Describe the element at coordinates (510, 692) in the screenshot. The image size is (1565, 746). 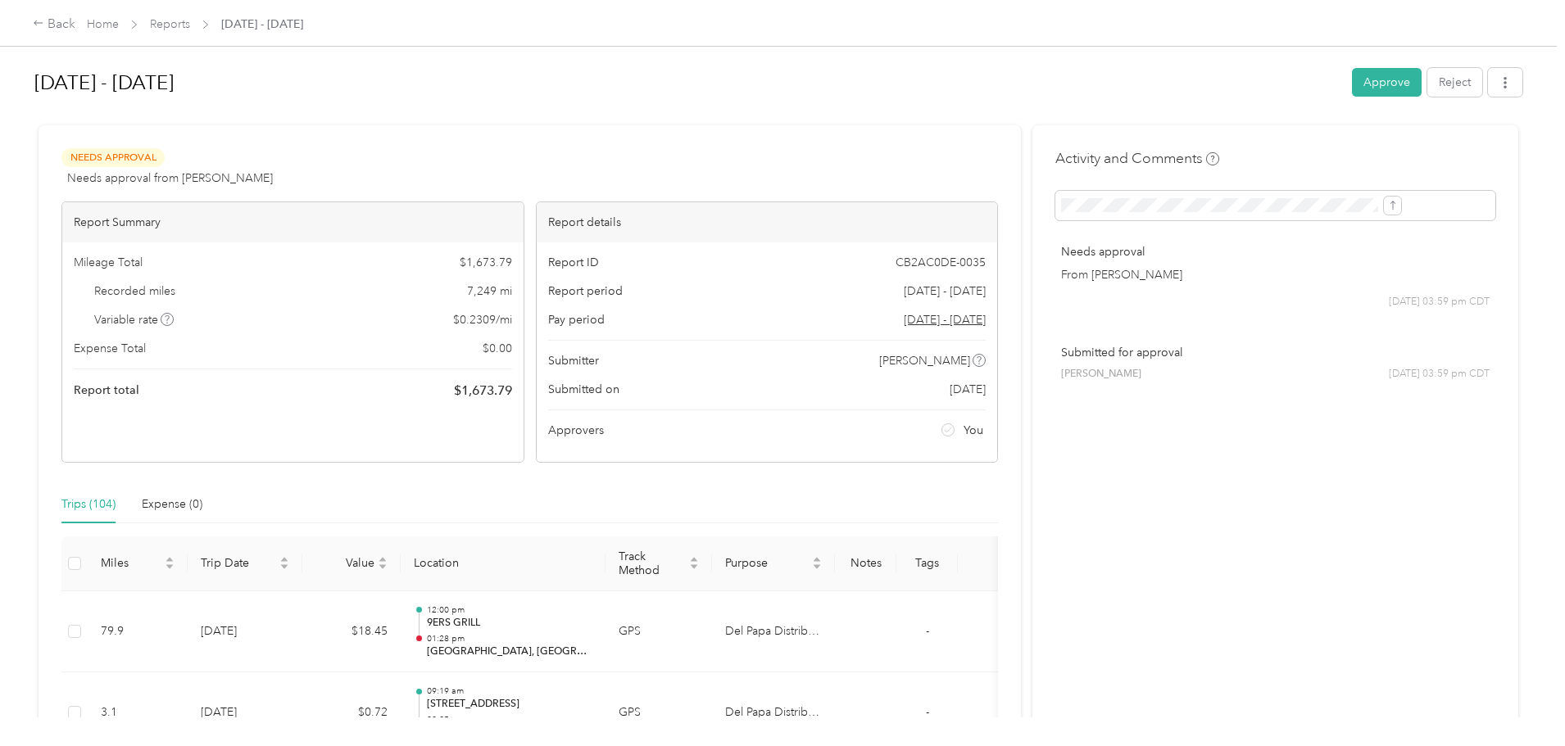
I see `p: 09:19 am` at that location.